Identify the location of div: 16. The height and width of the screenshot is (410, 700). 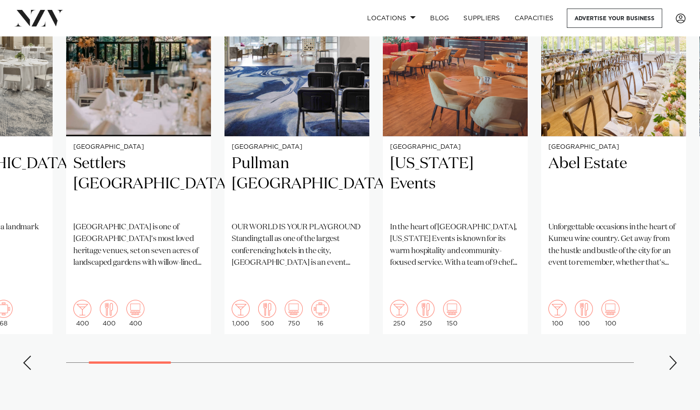
(320, 313).